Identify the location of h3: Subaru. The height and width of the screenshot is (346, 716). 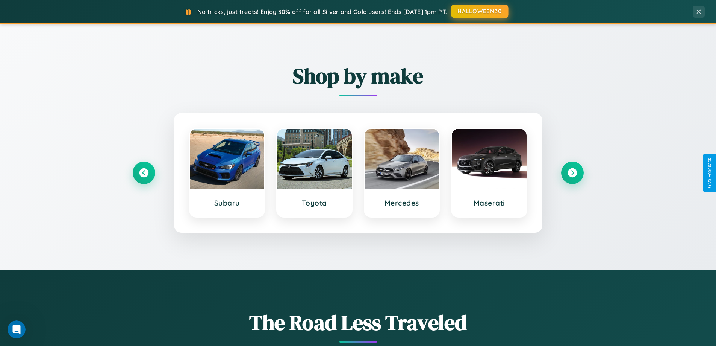
(227, 203).